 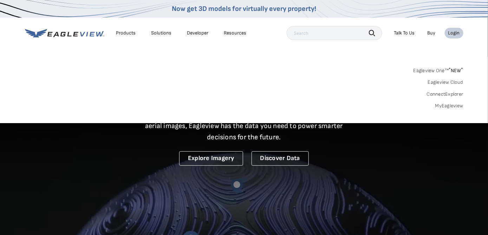 What do you see at coordinates (211, 158) in the screenshot?
I see `a: Explore Imagery` at bounding box center [211, 158].